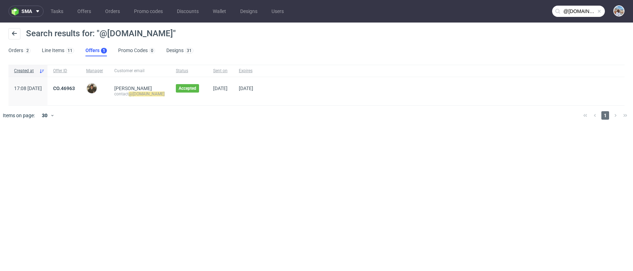 The image size is (633, 271). I want to click on a: Orders2, so click(19, 51).